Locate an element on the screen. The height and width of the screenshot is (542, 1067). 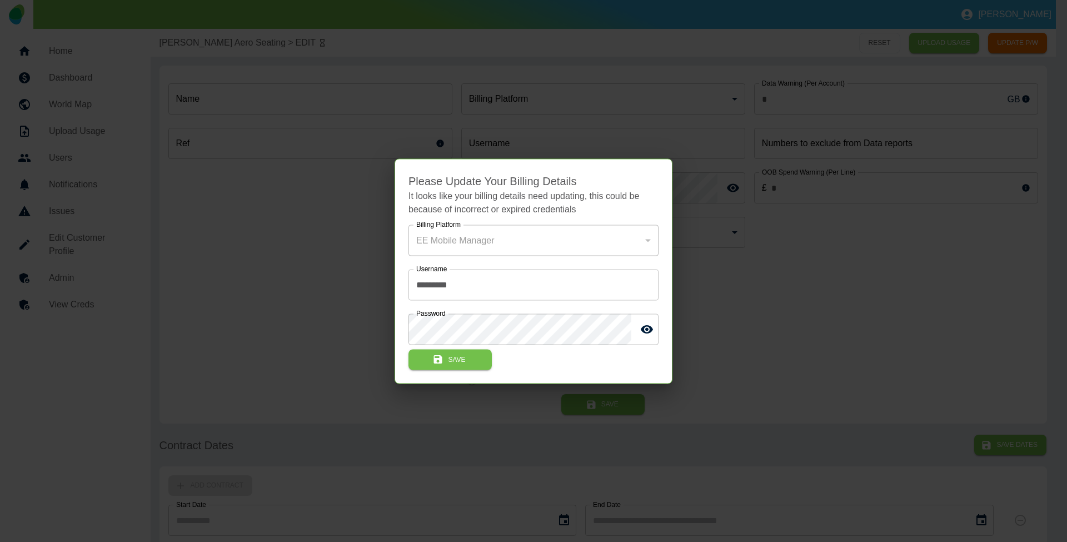
label: Password is located at coordinates (431, 313).